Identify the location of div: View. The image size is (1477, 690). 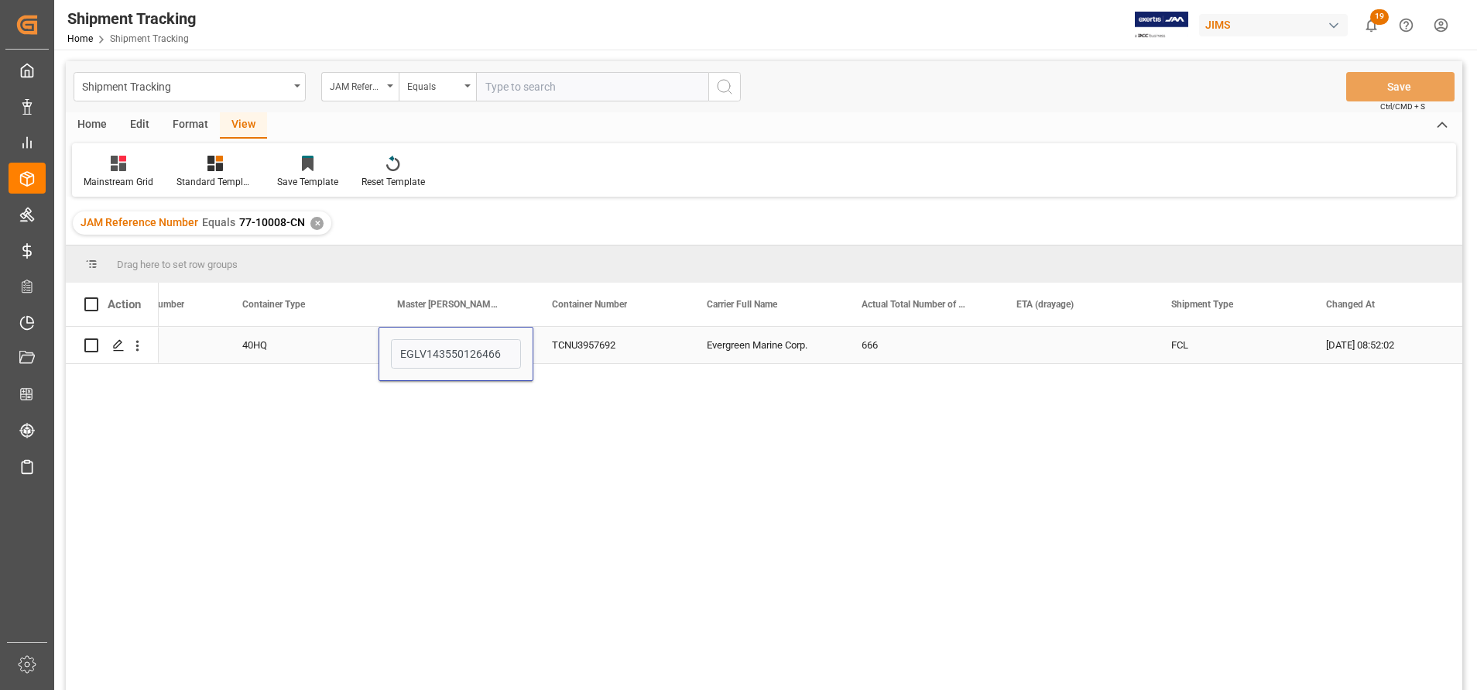
(243, 125).